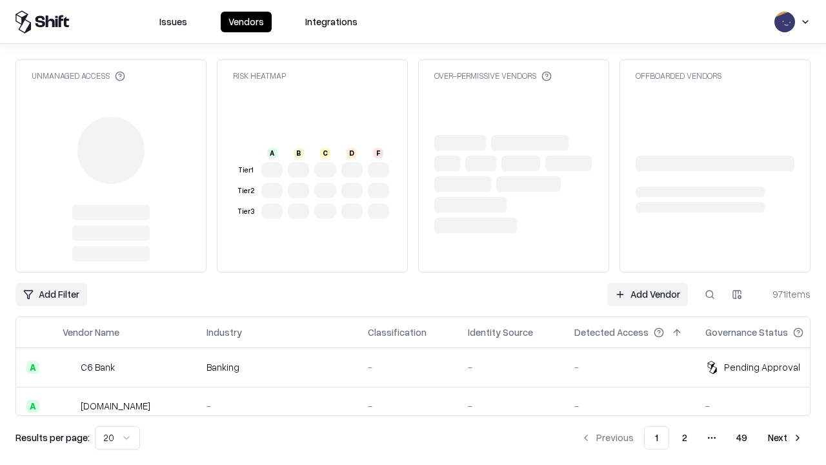 This screenshot has height=465, width=826. Describe the element at coordinates (378, 153) in the screenshot. I see `div: F` at that location.